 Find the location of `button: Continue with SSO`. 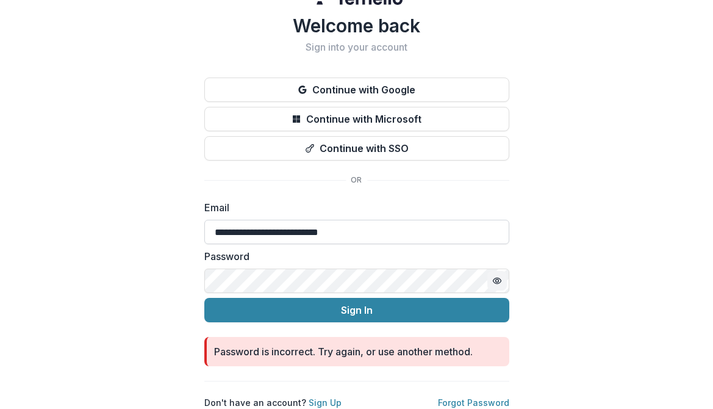

button: Continue with SSO is located at coordinates (357, 148).